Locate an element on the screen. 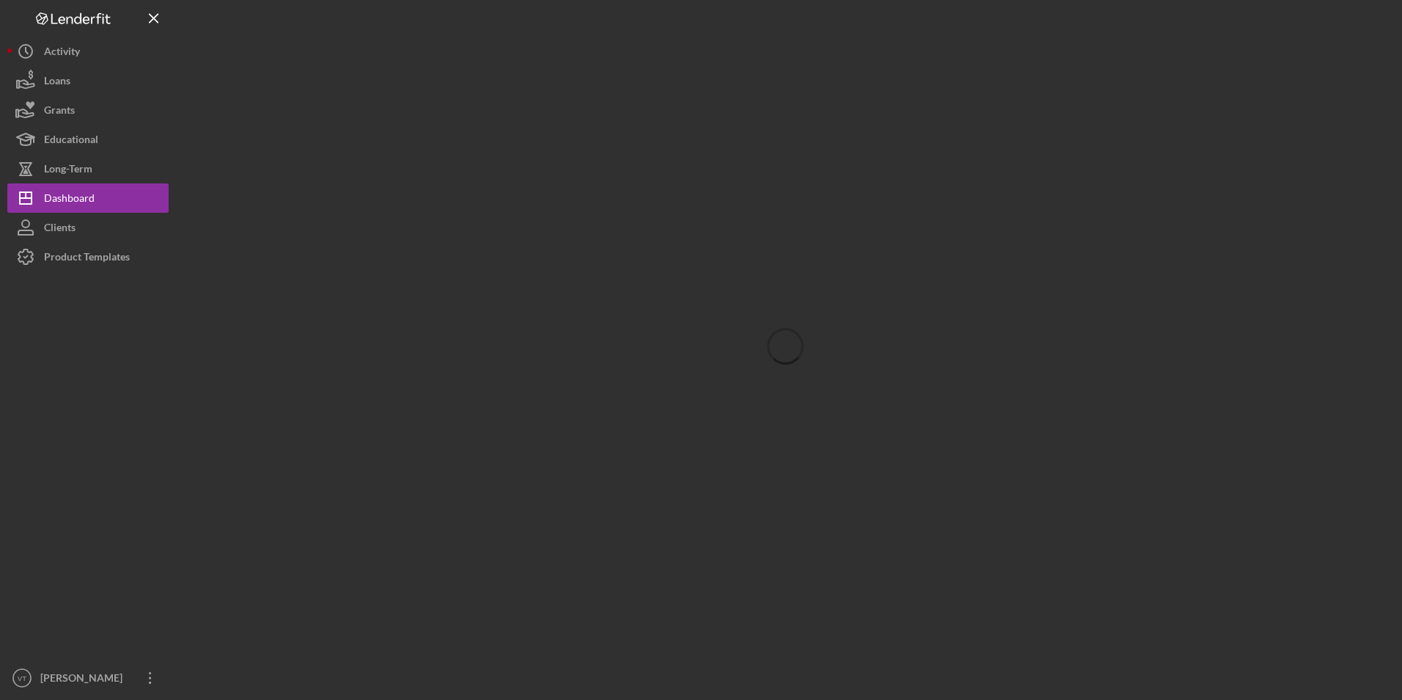 The width and height of the screenshot is (1402, 700). button: Grants is located at coordinates (88, 110).